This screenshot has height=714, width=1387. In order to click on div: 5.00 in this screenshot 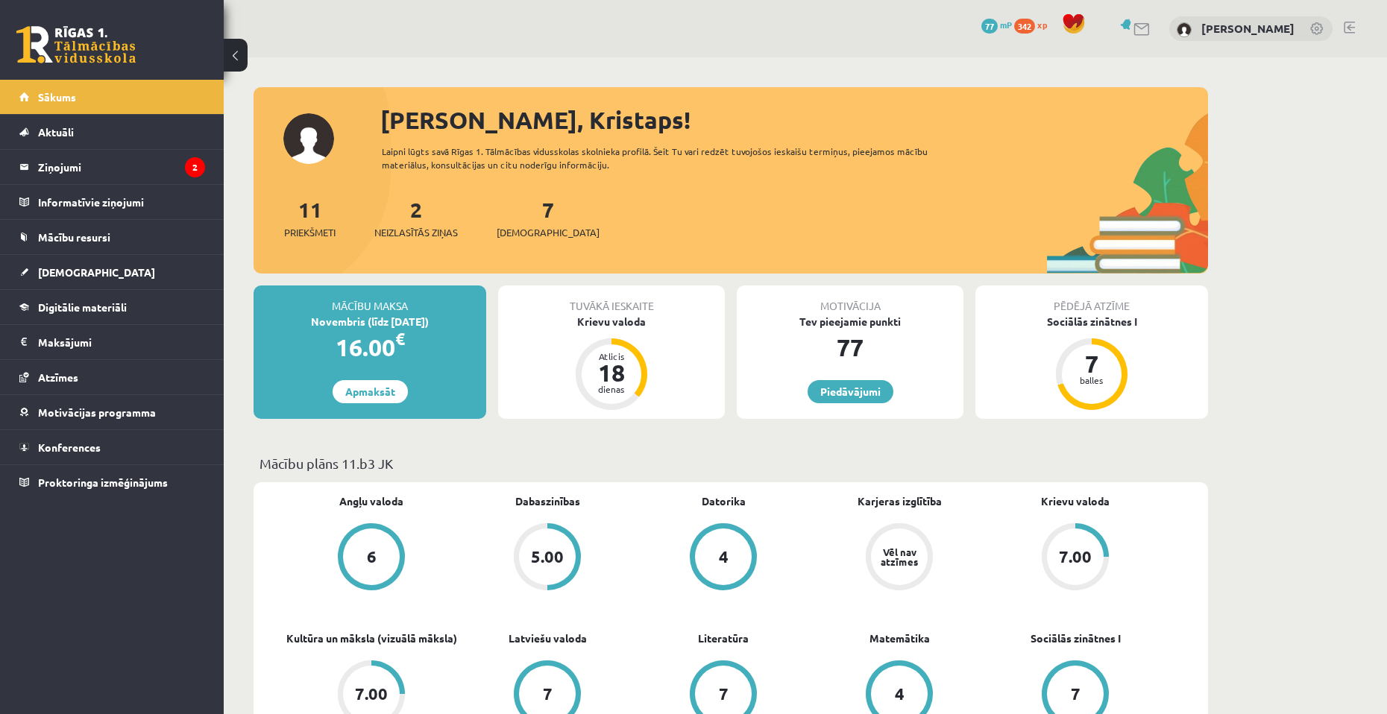, I will do `click(547, 557)`.